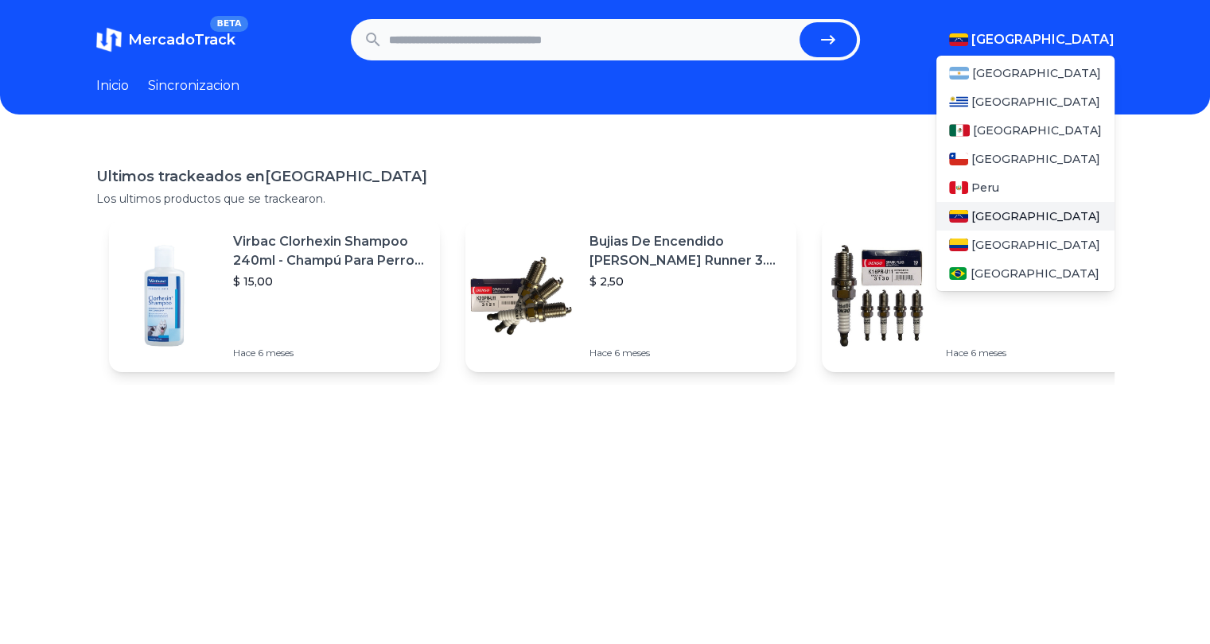 The image size is (1210, 644). I want to click on img: Colombia, so click(959, 245).